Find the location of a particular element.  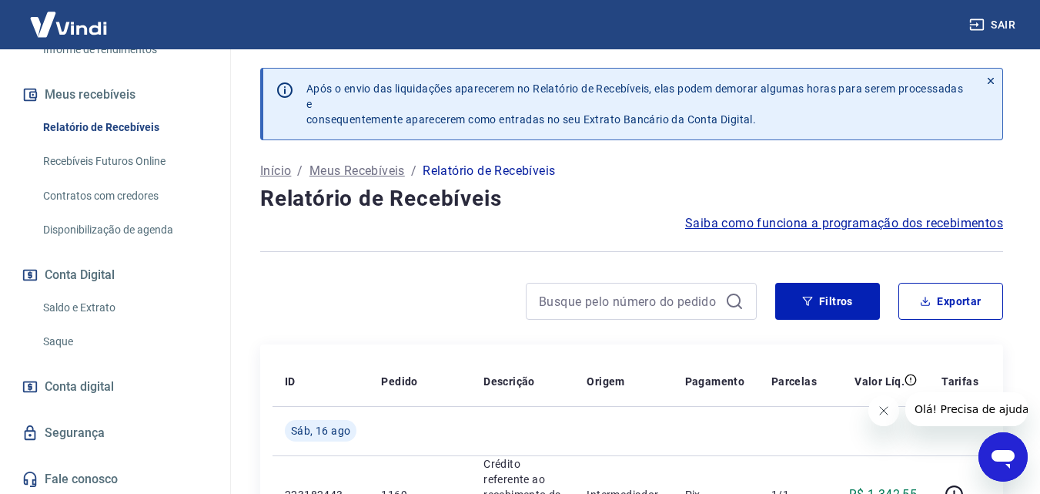

a: Saque is located at coordinates (124, 341).